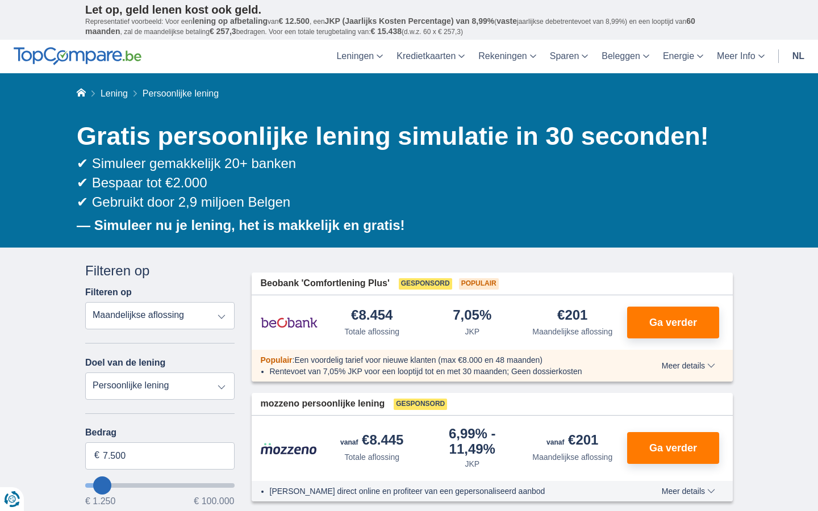 Image resolution: width=818 pixels, height=511 pixels. Describe the element at coordinates (109, 293) in the screenshot. I see `label: Filteren op` at that location.